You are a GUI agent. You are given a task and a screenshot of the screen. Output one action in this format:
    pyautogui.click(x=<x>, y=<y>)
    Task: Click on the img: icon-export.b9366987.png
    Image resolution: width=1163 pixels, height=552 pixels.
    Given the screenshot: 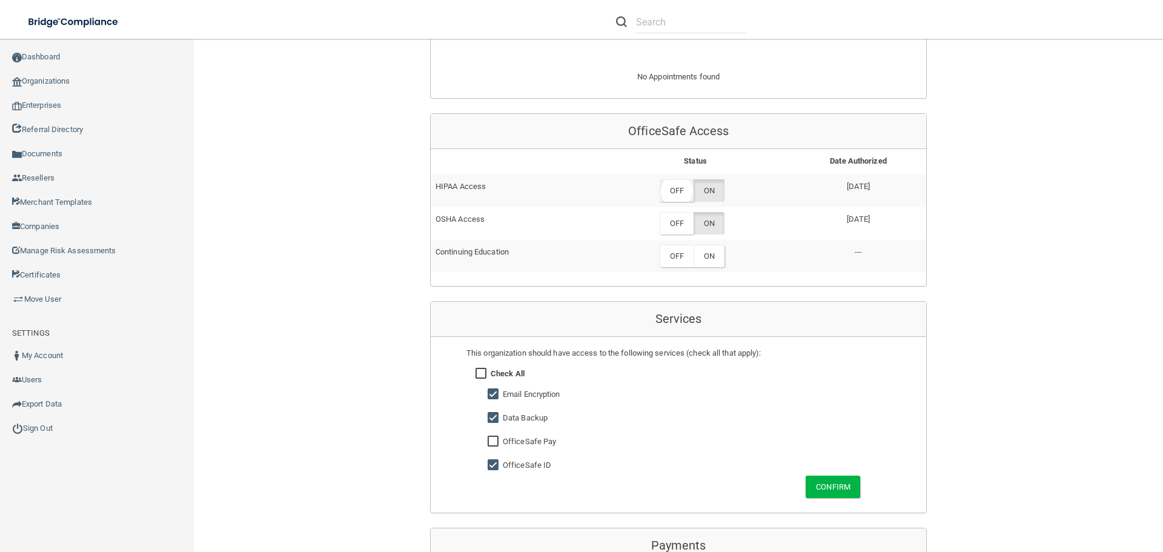 What is the action you would take?
    pyautogui.click(x=17, y=404)
    